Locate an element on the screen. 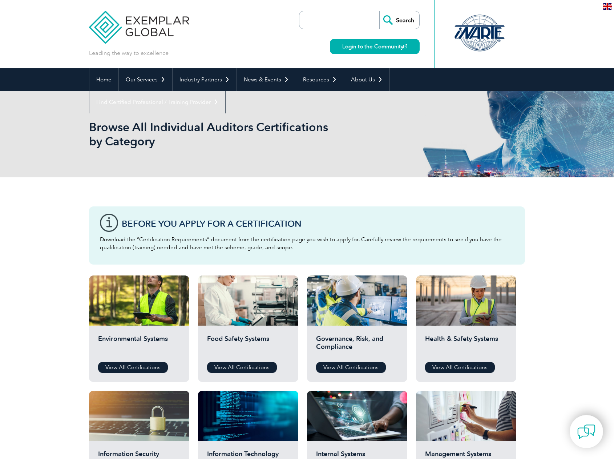 The image size is (614, 459). a: Home is located at coordinates (104, 80).